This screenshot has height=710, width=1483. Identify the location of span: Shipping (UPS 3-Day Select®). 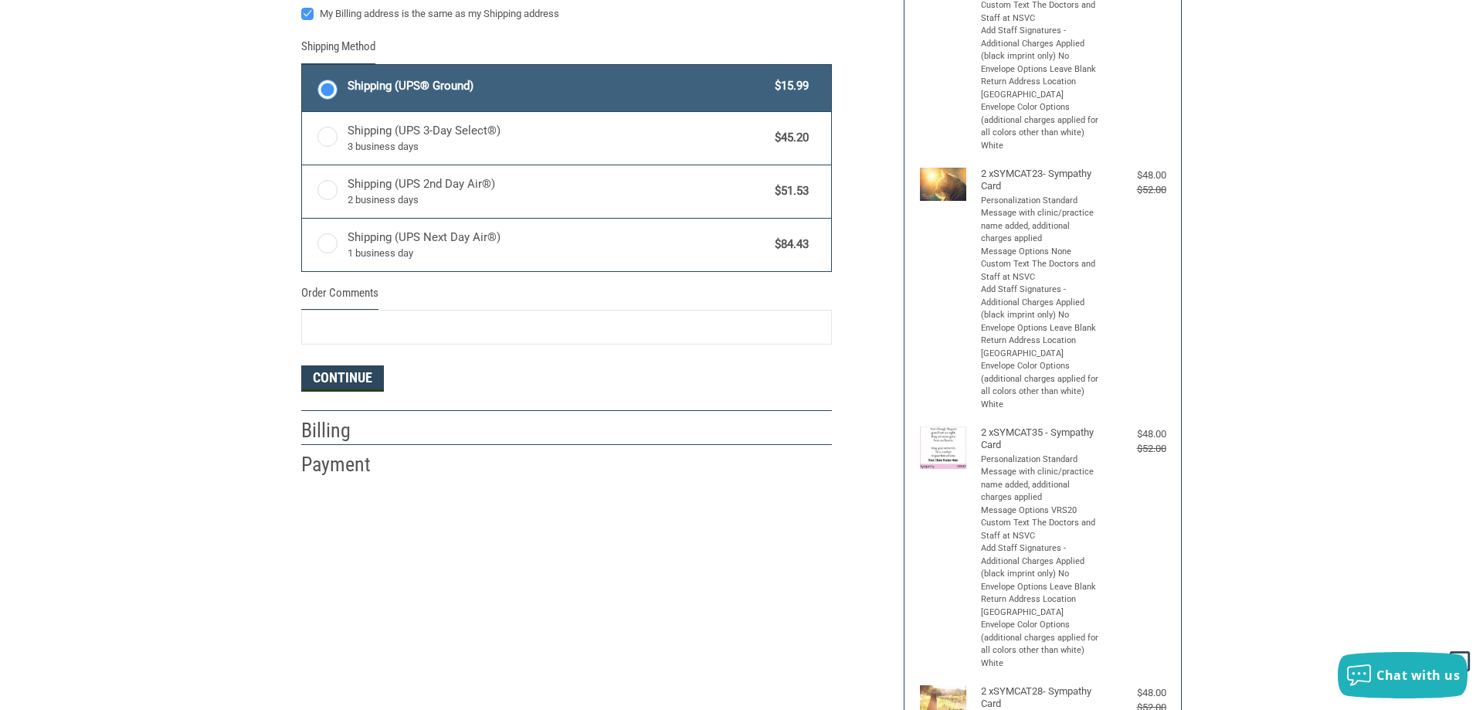
(558, 138).